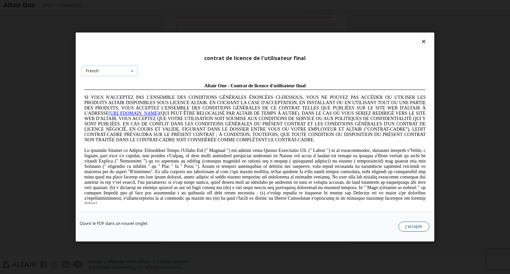  Describe the element at coordinates (114, 224) in the screenshot. I see `a: Ouvrir le PDF dans un nouvel onglet` at that location.